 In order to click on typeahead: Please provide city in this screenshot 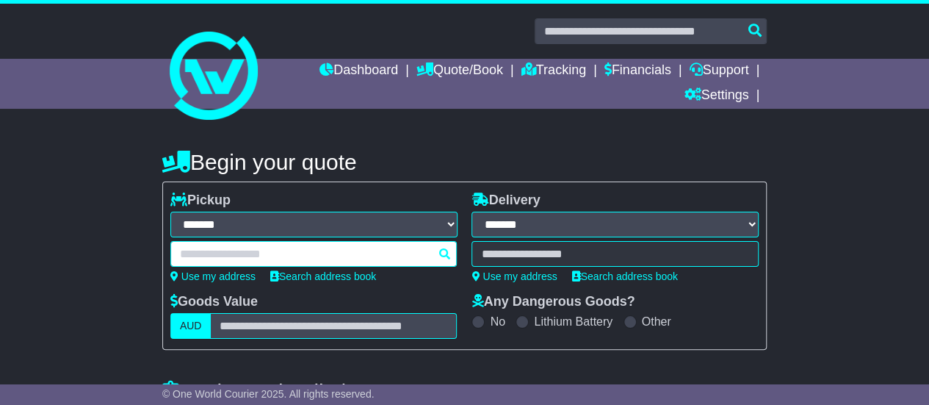, I will do `click(314, 253)`.